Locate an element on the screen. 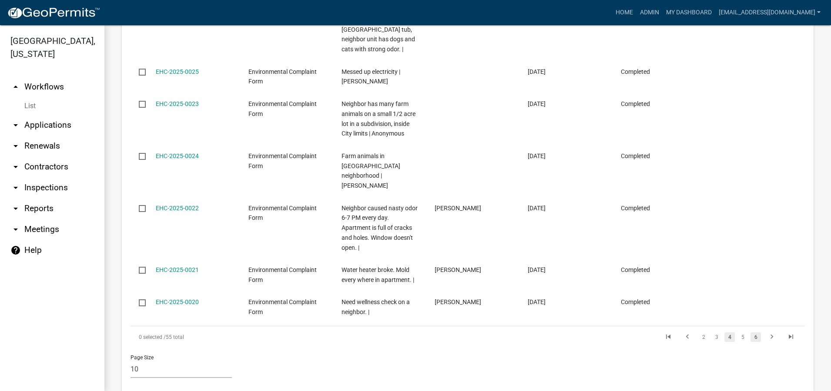  a: EHC-2025-0020 is located at coordinates (177, 302).